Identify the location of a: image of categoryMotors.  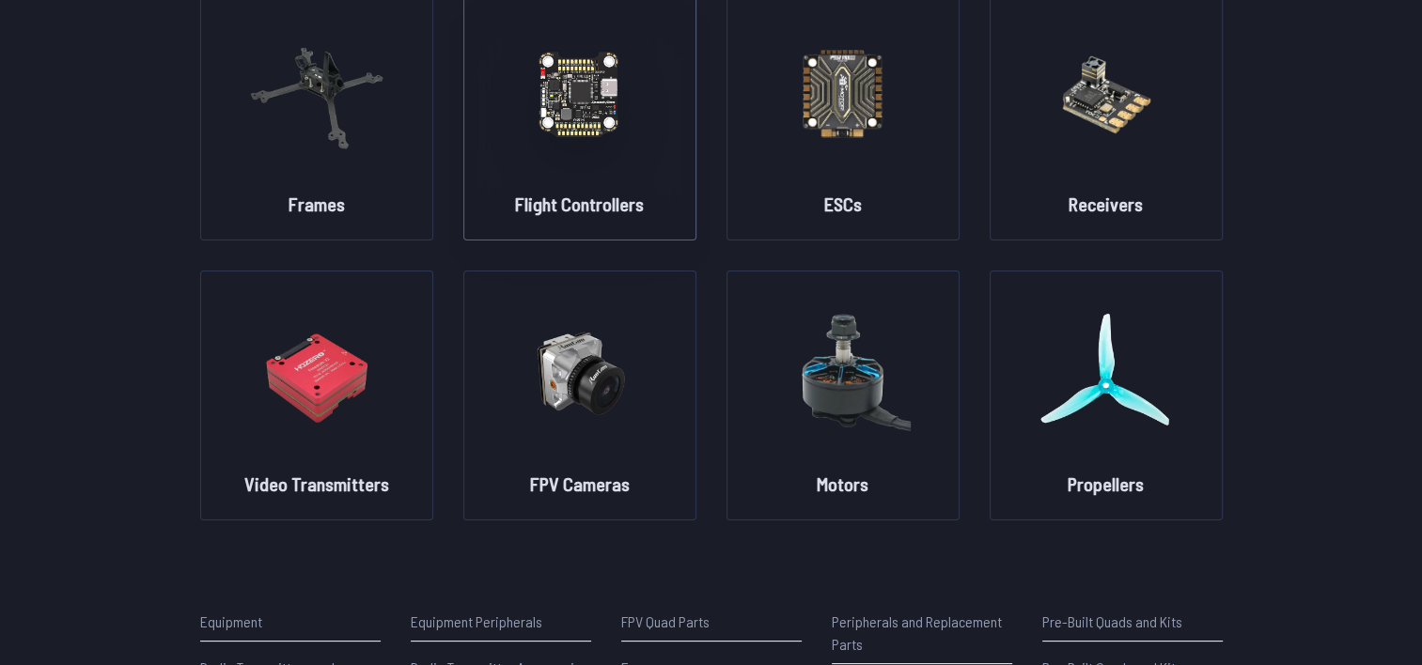
(843, 396).